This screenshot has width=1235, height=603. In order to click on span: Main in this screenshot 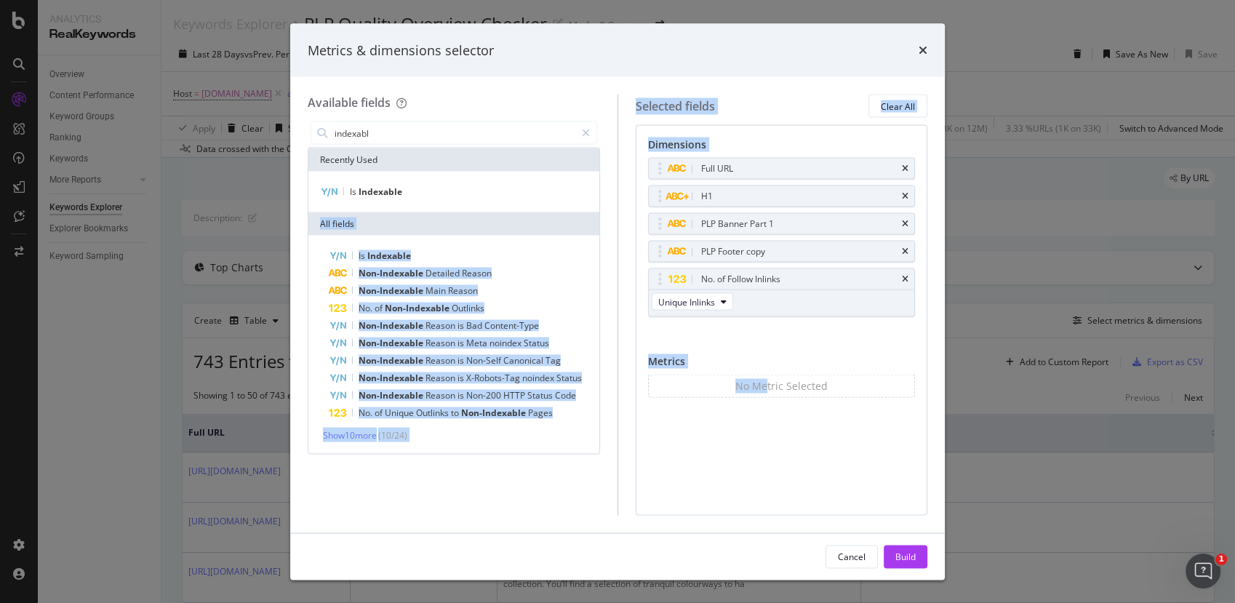, I will do `click(437, 290)`.